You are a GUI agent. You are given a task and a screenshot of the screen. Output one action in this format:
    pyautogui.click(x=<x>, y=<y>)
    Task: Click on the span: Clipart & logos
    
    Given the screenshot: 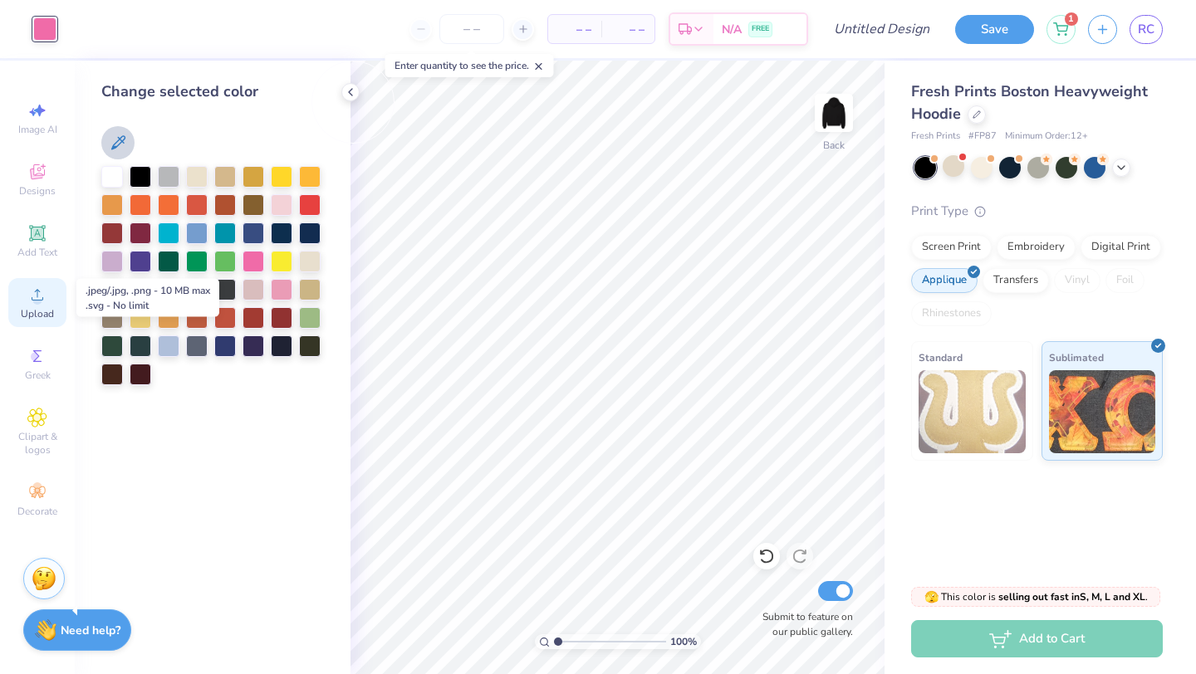 What is the action you would take?
    pyautogui.click(x=37, y=444)
    